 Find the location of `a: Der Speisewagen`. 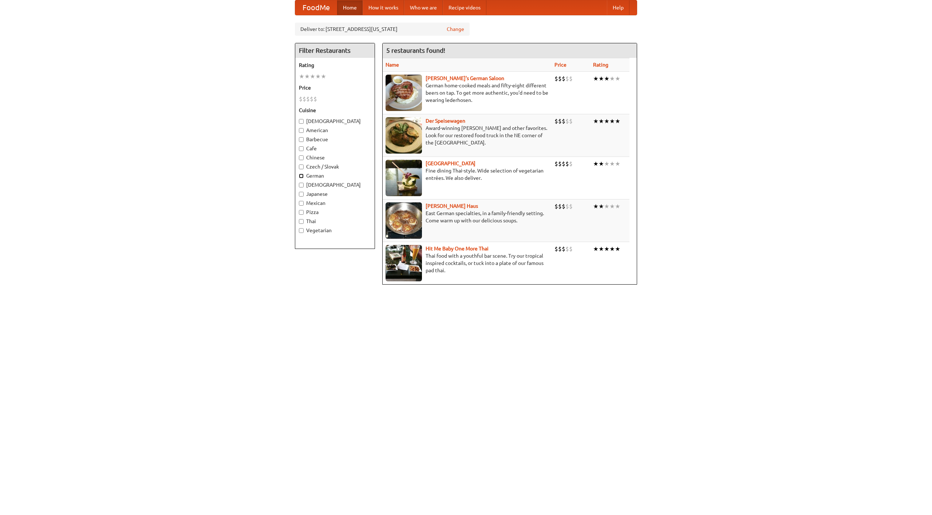

a: Der Speisewagen is located at coordinates (445, 121).